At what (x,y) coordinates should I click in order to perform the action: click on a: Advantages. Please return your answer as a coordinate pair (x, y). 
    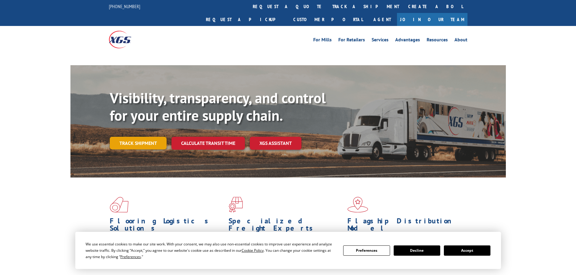
    Looking at the image, I should click on (407, 41).